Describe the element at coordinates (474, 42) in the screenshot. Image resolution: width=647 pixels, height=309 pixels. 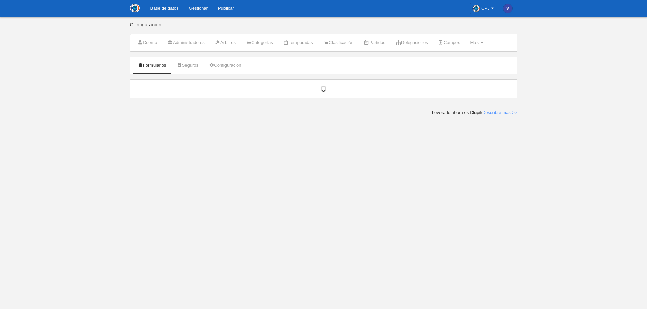
I see `span: Más` at that location.